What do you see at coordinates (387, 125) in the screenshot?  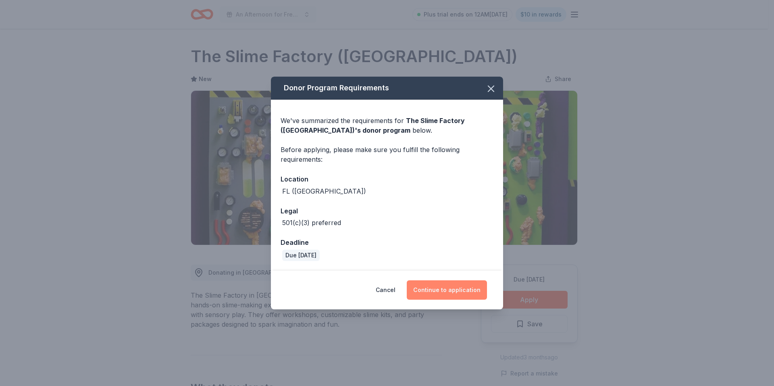 I see `div: We've summarized the requirements for below.` at bounding box center [387, 125].